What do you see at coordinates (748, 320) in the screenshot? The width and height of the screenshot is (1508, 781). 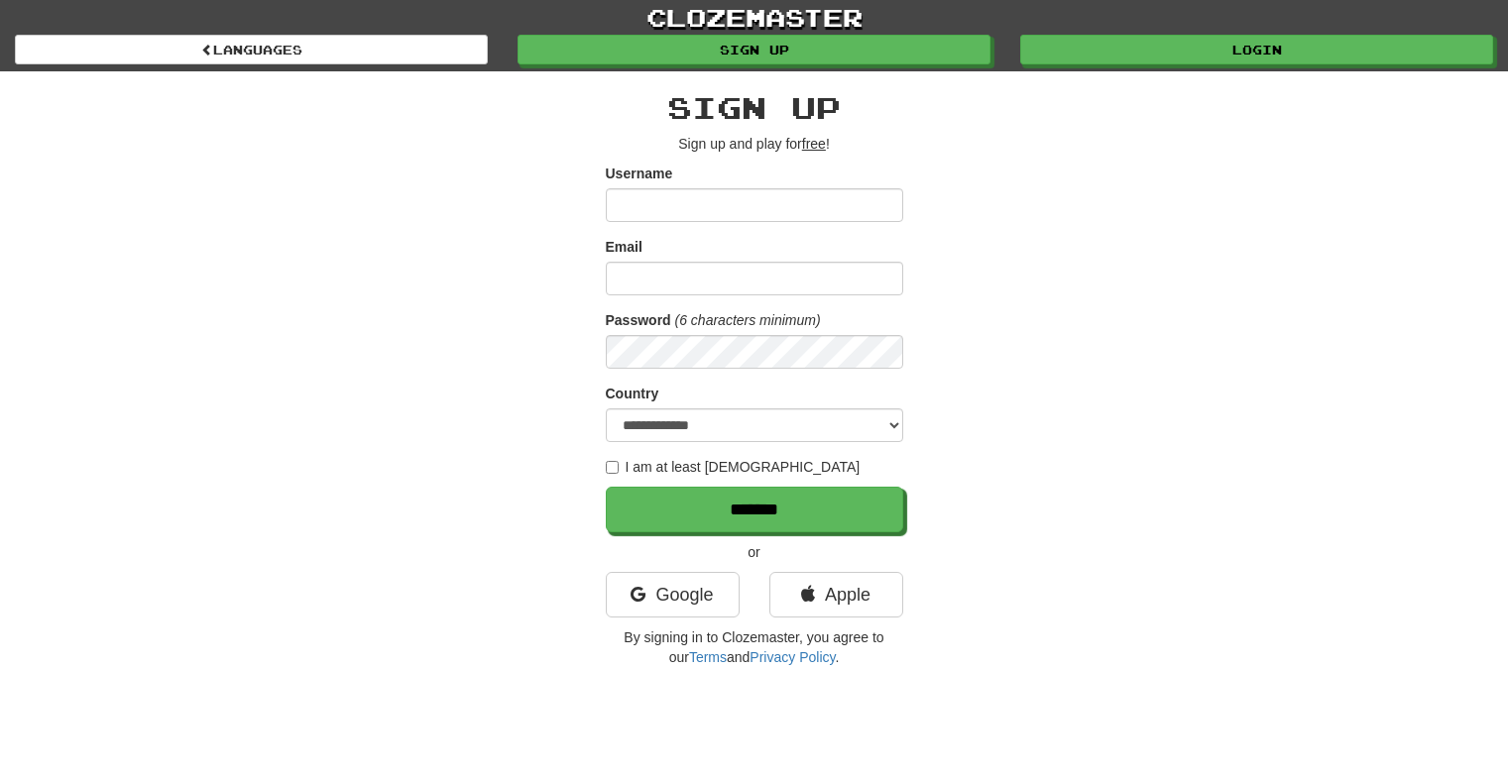 I see `em: (6 characters minimum)` at bounding box center [748, 320].